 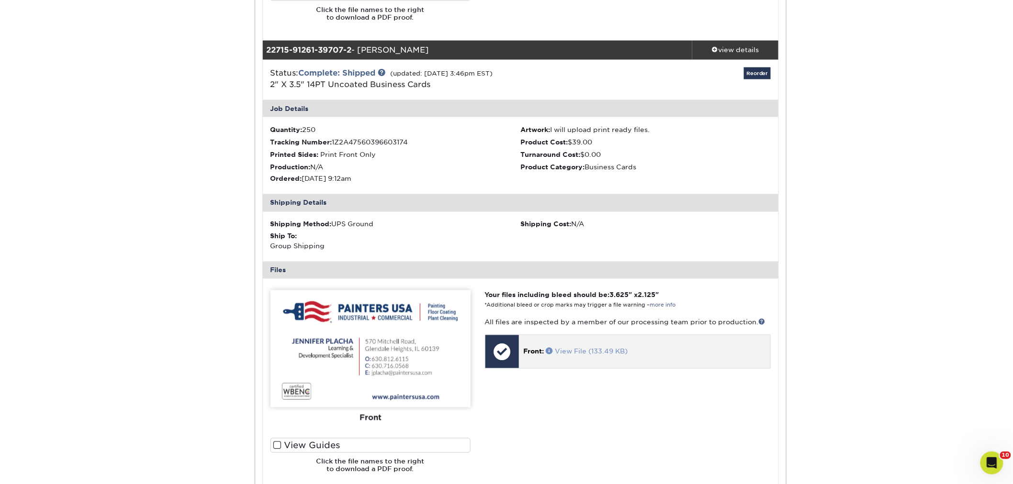 What do you see at coordinates (301, 142) in the screenshot?
I see `strong: Tracking Number:` at bounding box center [301, 142].